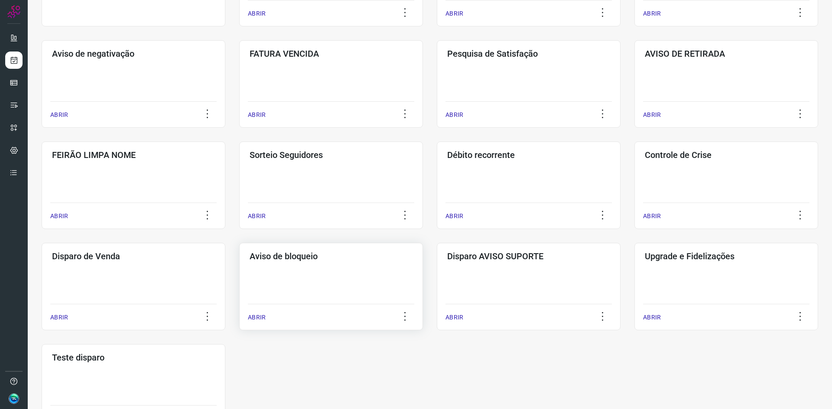 The height and width of the screenshot is (409, 832). What do you see at coordinates (133, 54) in the screenshot?
I see `h3: Aviso de negativação` at bounding box center [133, 54].